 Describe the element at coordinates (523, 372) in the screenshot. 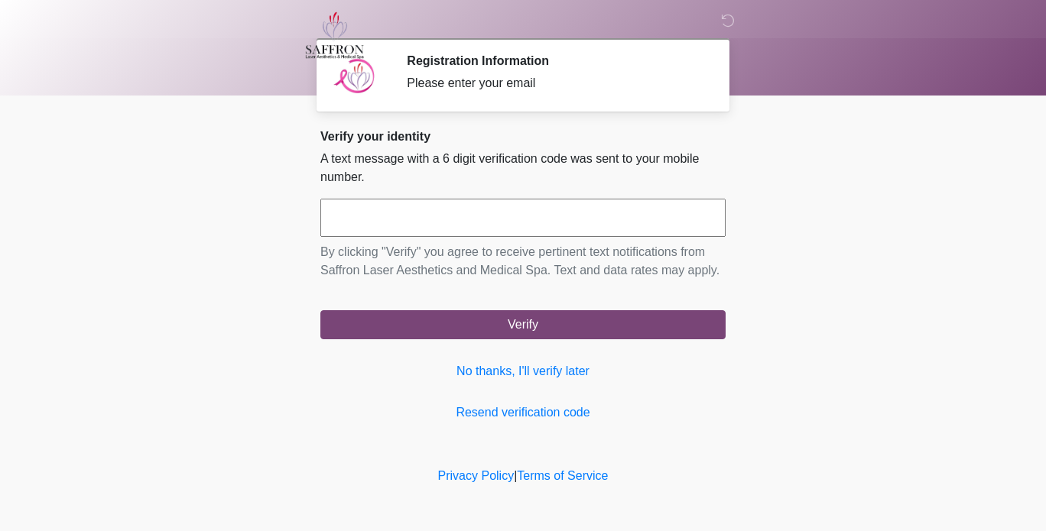

I see `a: No thanks, I'll verify later` at that location.